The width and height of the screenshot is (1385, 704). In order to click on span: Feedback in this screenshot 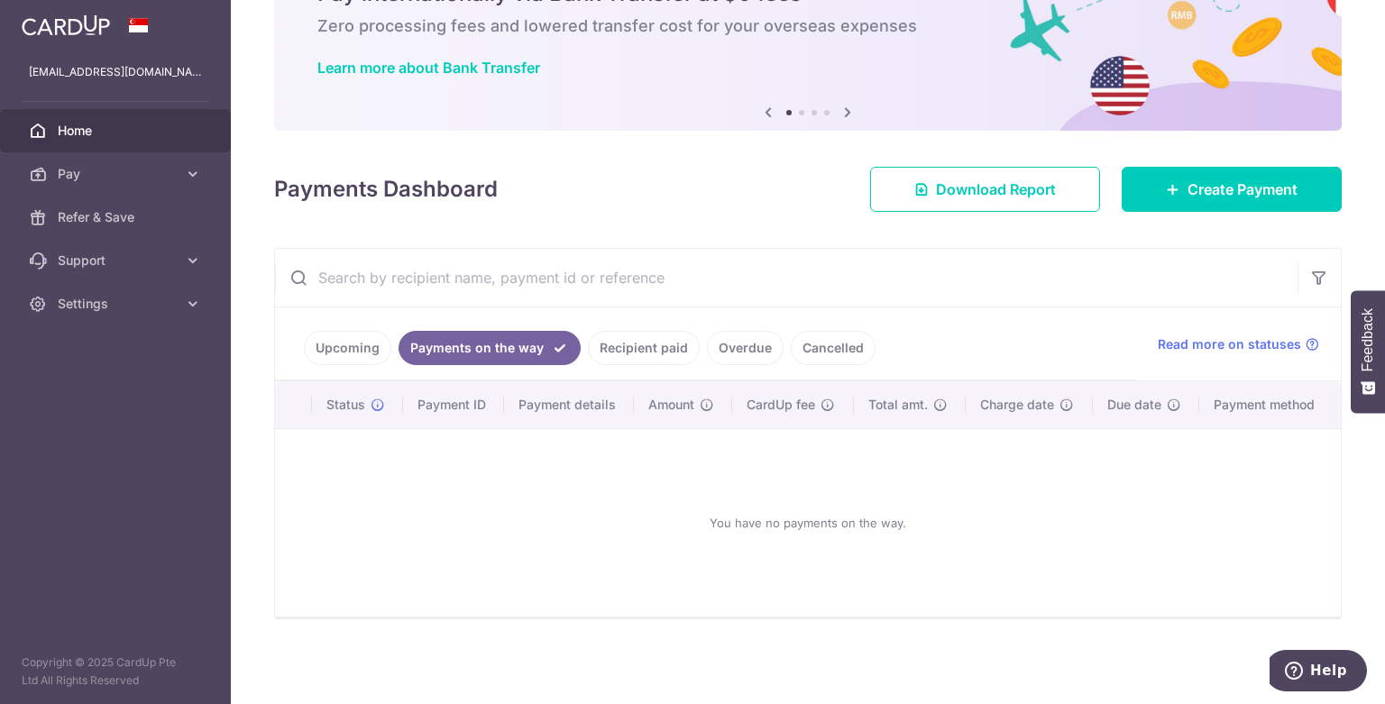, I will do `click(1368, 340)`.